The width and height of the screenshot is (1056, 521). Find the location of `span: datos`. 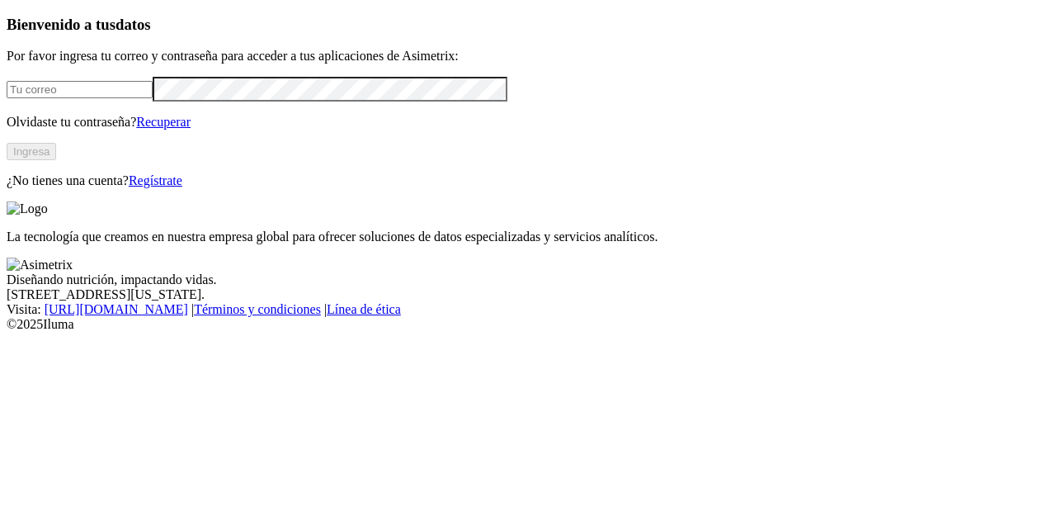

span: datos is located at coordinates (133, 24).